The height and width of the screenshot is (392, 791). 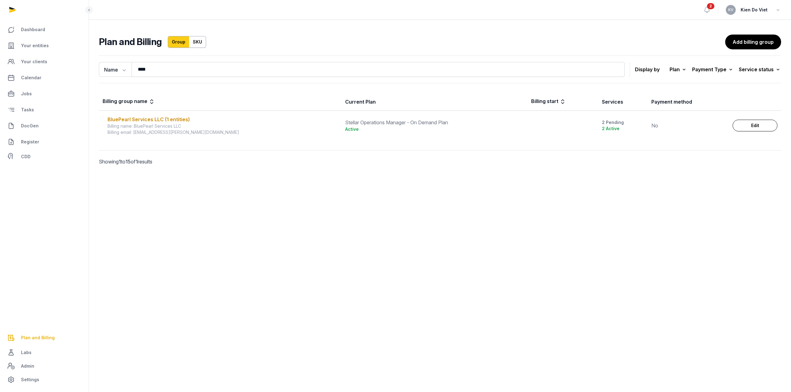 I want to click on button: Name, so click(x=115, y=69).